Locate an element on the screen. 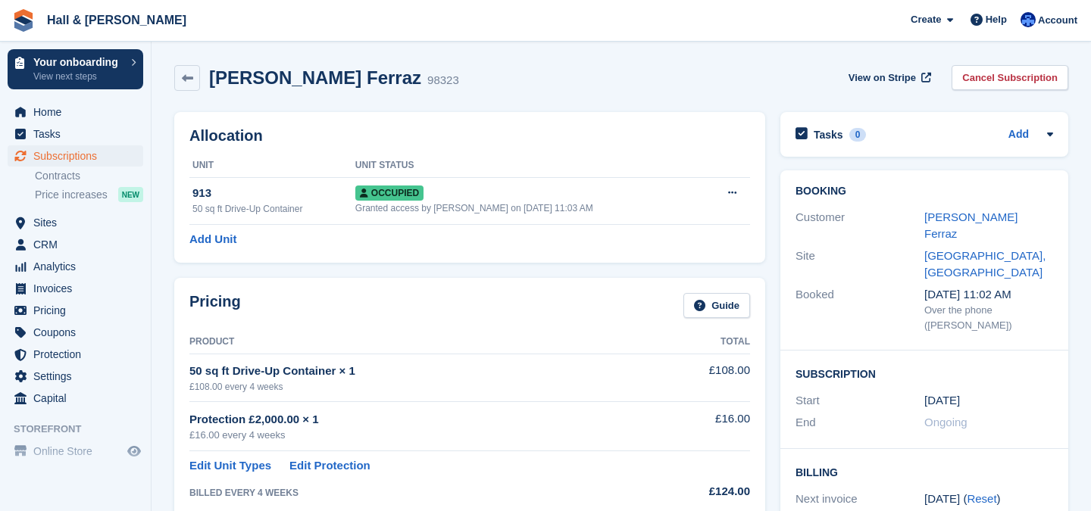 Image resolution: width=1091 pixels, height=511 pixels. div: Site is located at coordinates (860, 264).